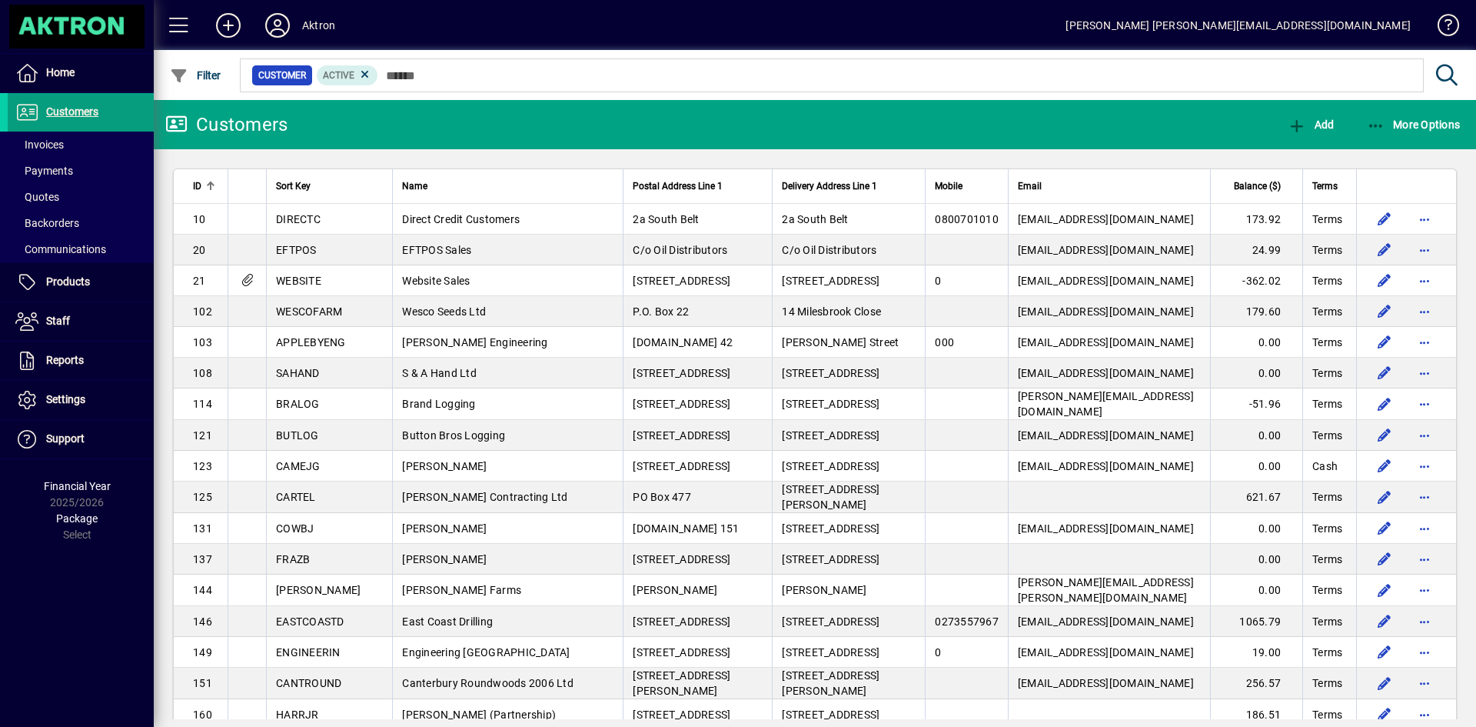  What do you see at coordinates (202, 621) in the screenshot?
I see `span: 146` at bounding box center [202, 621].